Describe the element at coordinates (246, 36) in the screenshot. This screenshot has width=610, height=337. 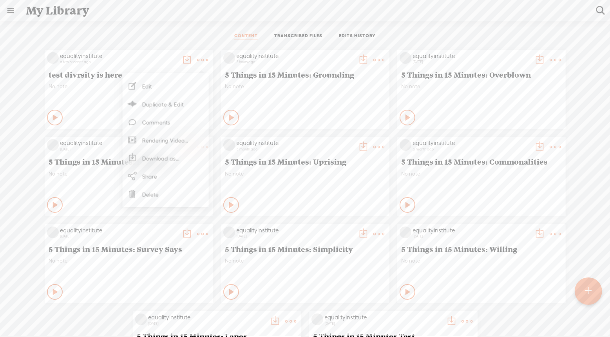
I see `a: CONTENT` at that location.